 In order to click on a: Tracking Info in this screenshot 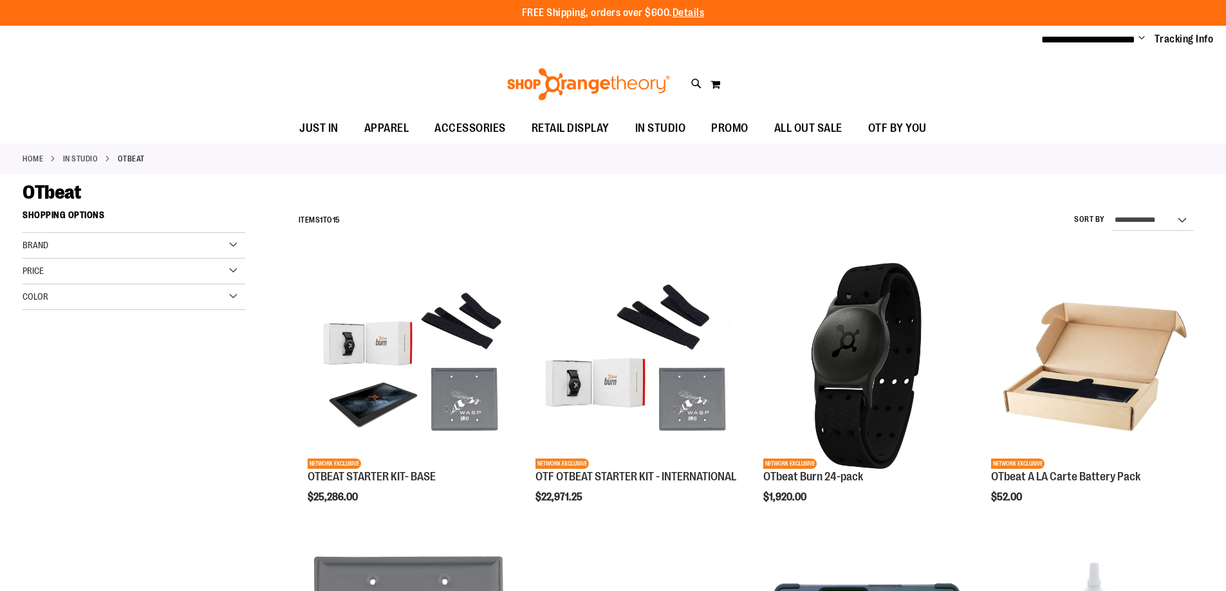, I will do `click(1184, 39)`.